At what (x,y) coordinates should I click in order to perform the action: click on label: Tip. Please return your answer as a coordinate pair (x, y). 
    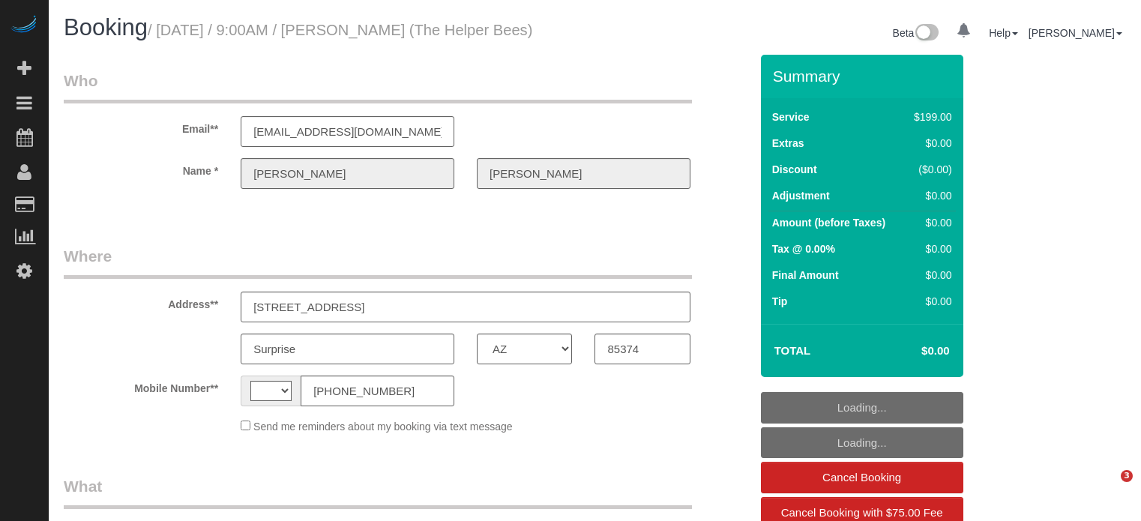
    Looking at the image, I should click on (780, 301).